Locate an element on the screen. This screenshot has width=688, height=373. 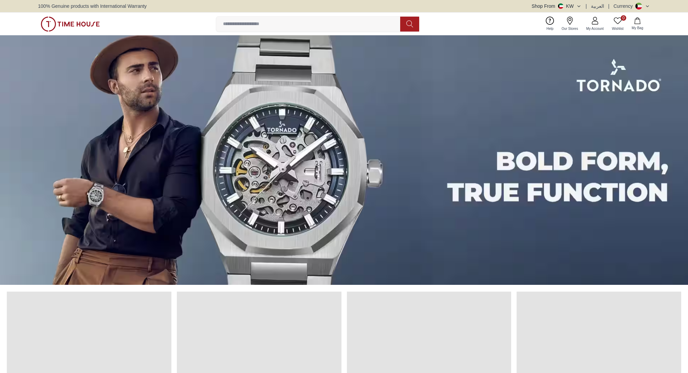
span: My Account is located at coordinates (595, 29).